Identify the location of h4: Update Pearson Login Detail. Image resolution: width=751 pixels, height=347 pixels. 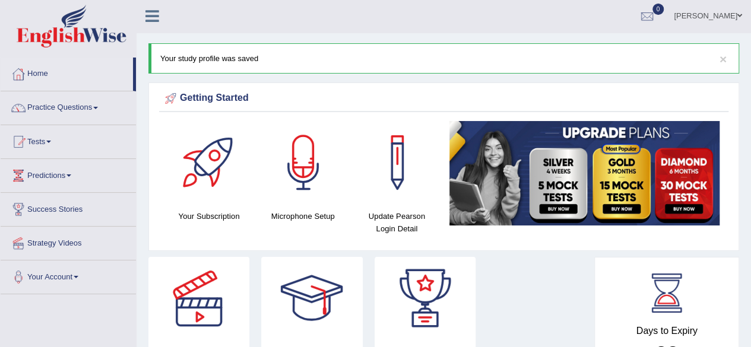
(397, 223).